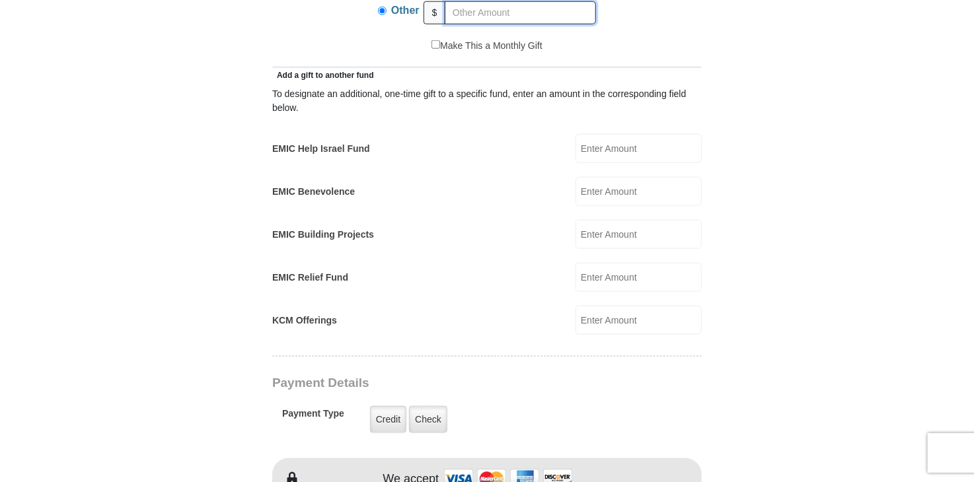 Image resolution: width=974 pixels, height=482 pixels. I want to click on input: Make This a Monthly Gift, so click(435, 44).